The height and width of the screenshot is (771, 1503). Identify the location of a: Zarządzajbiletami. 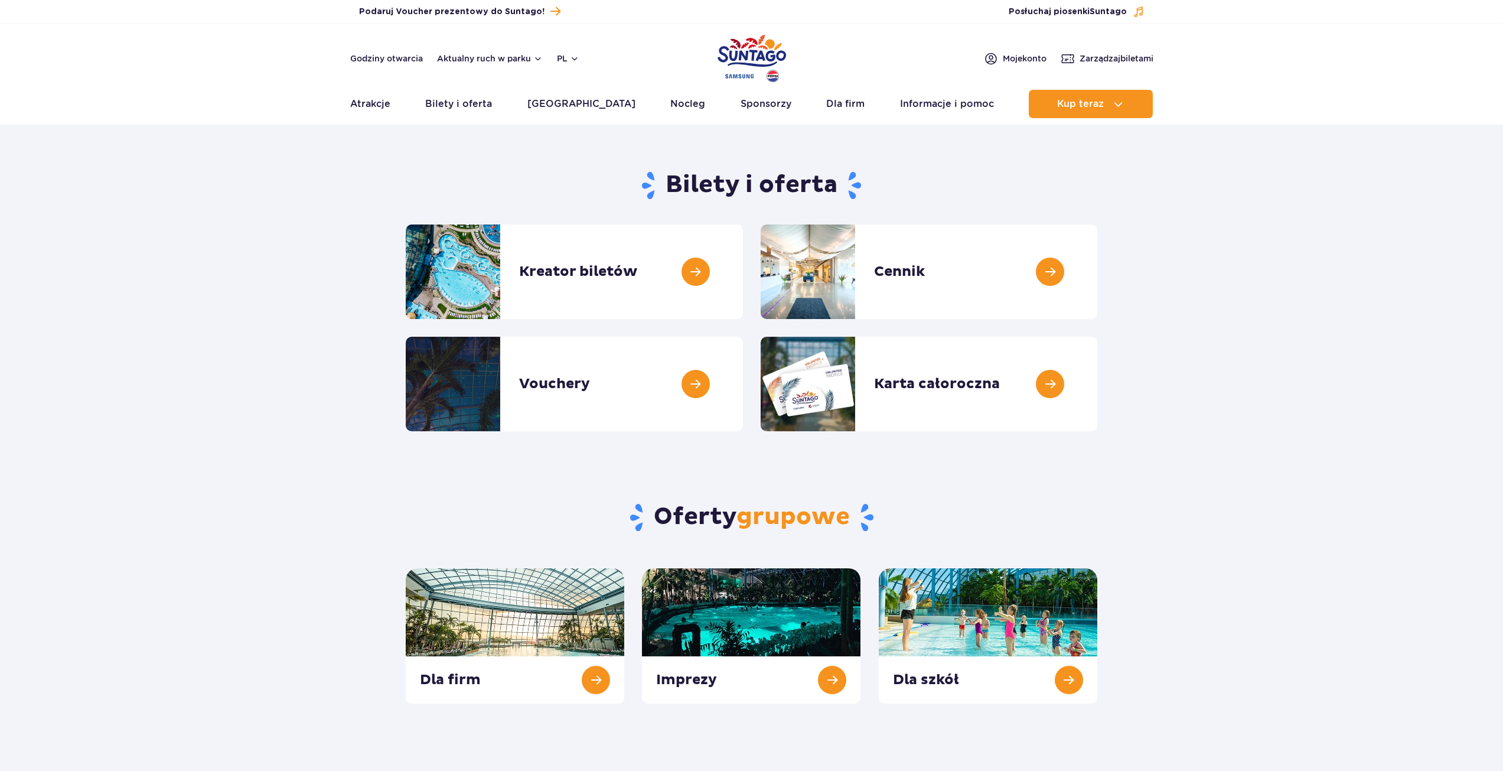
(1107, 58).